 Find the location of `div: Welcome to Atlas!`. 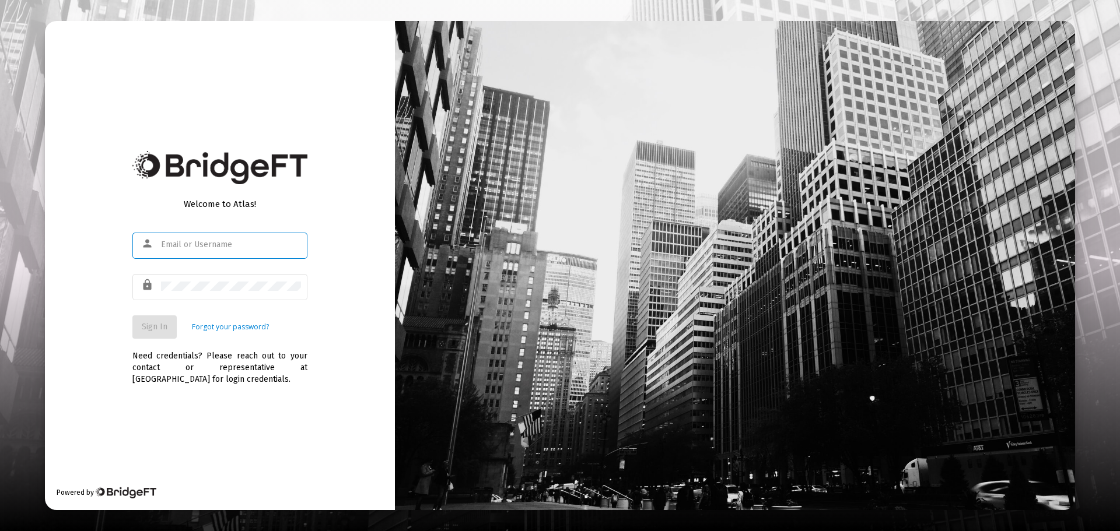

div: Welcome to Atlas! is located at coordinates (220, 204).